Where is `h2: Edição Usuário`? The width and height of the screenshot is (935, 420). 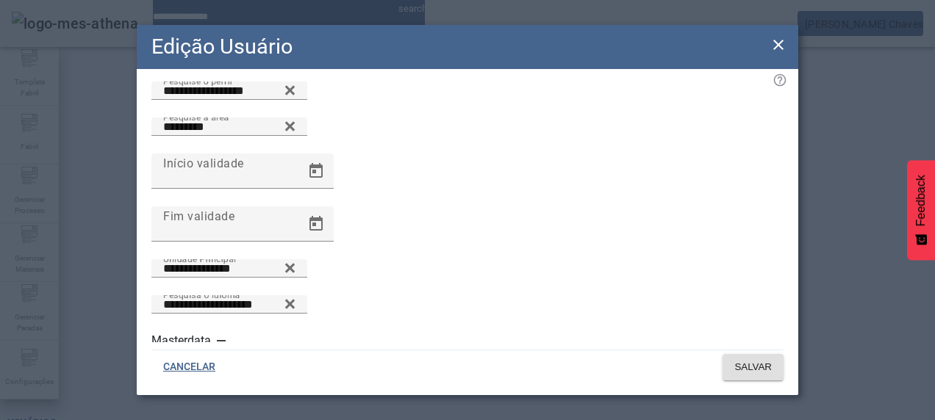 h2: Edição Usuário is located at coordinates (222, 46).